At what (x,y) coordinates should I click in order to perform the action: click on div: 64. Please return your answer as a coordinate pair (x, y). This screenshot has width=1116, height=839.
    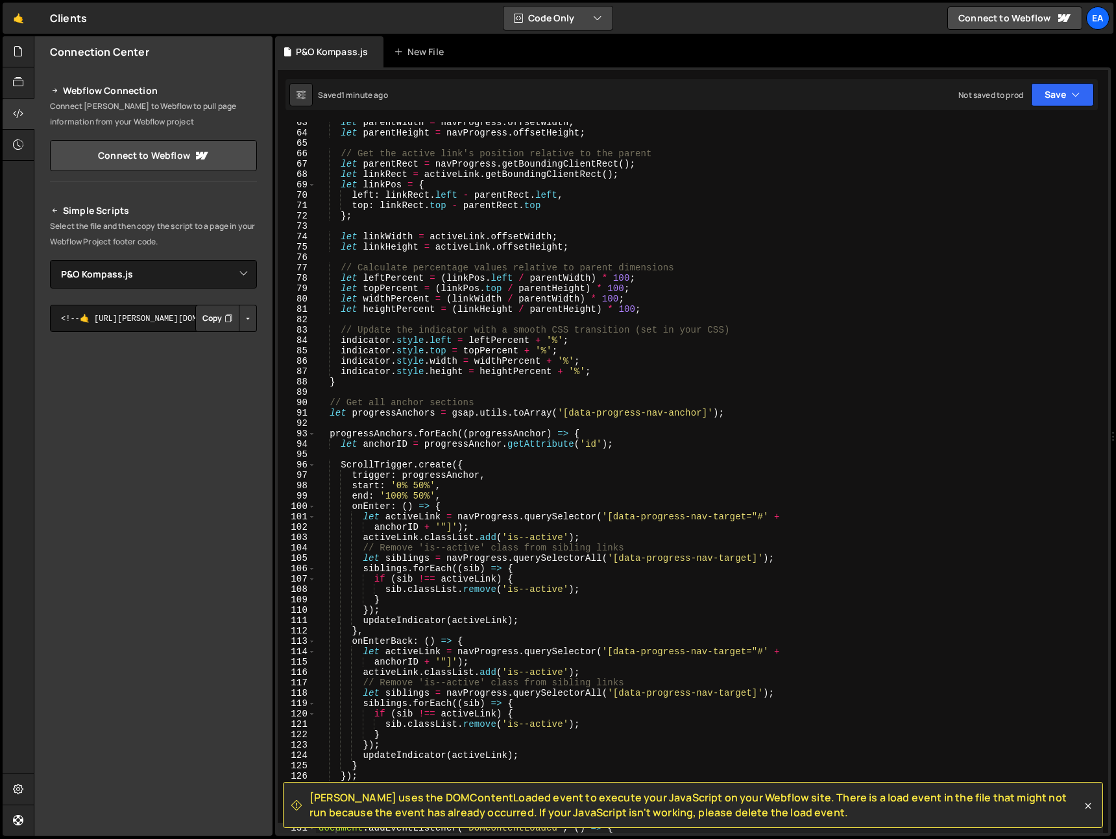
    Looking at the image, I should click on (296, 133).